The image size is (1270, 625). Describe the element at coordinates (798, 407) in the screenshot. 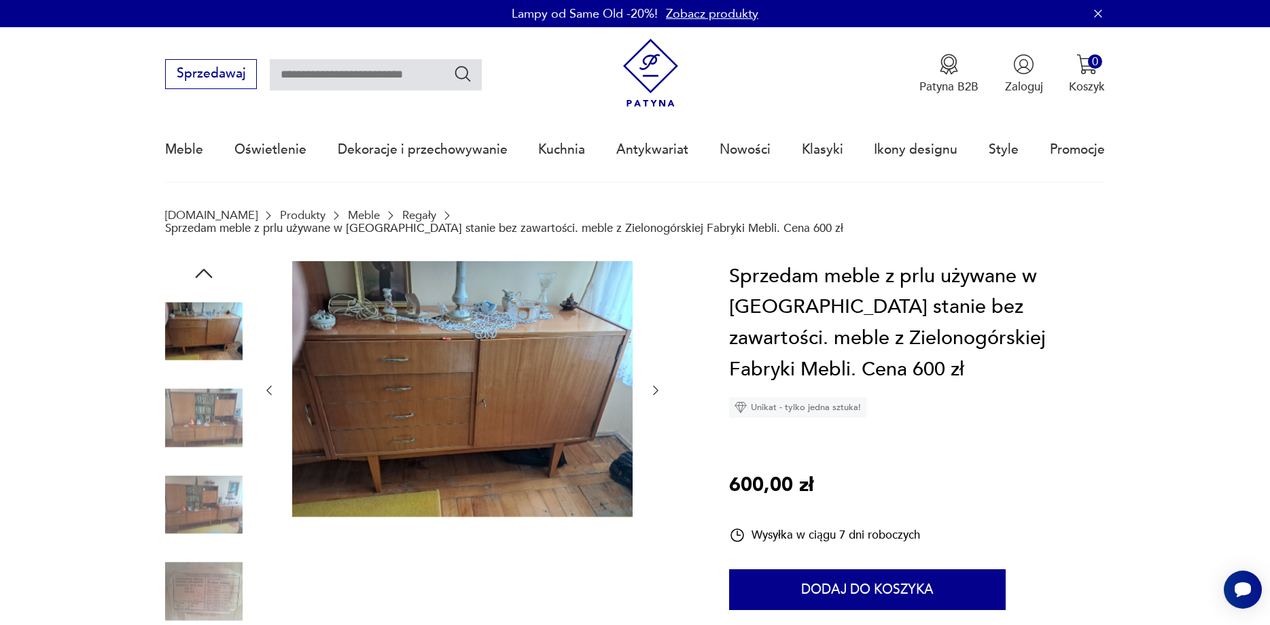

I see `div: Unikat - tylko jedna sztuka!` at that location.